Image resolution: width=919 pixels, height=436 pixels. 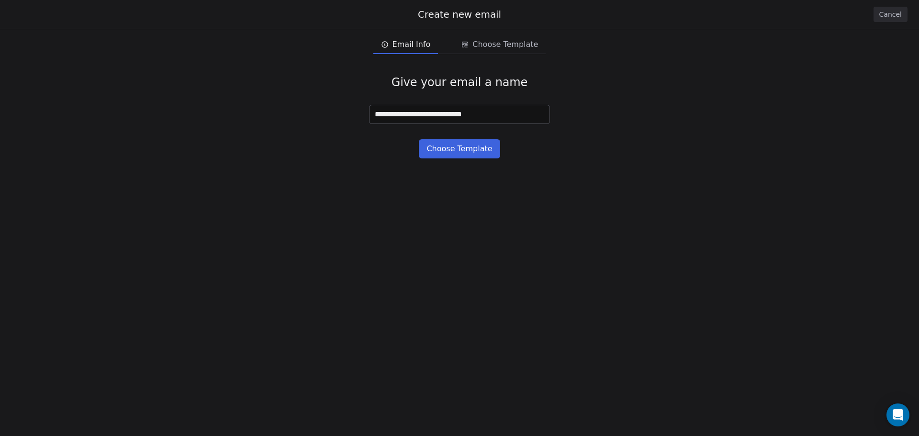 I want to click on div: Open Intercom Messenger, so click(x=898, y=415).